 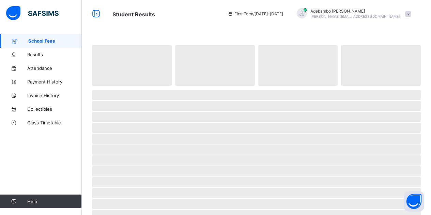 What do you see at coordinates (32, 13) in the screenshot?
I see `img: safsims` at bounding box center [32, 13].